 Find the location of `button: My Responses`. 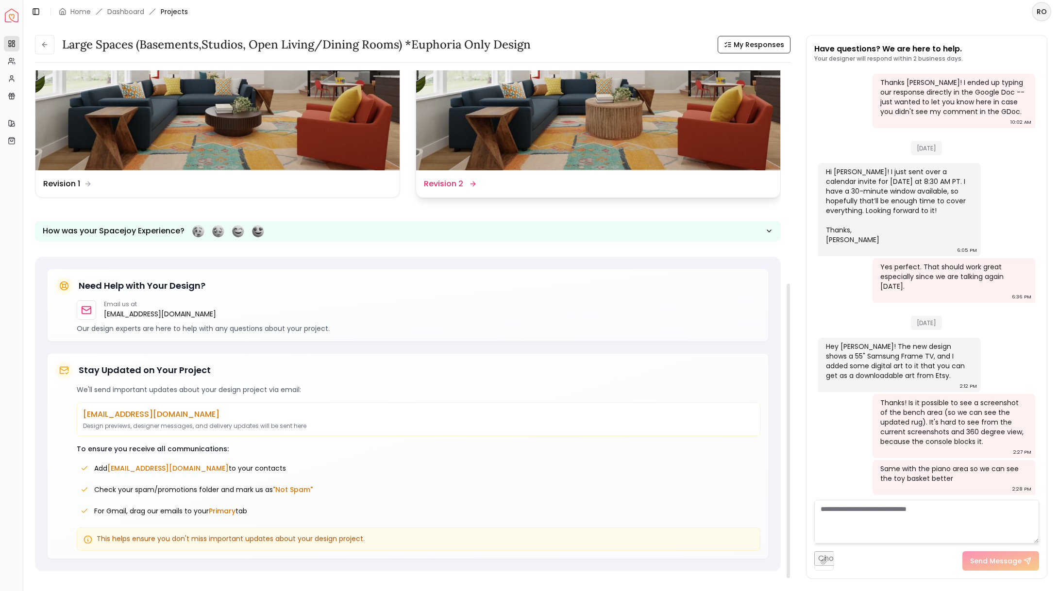

button: My Responses is located at coordinates (754, 45).